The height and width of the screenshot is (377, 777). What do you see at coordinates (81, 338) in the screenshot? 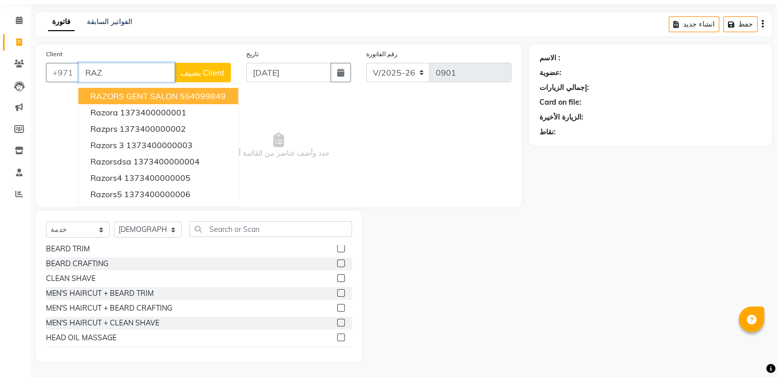
I see `div: HEAD OIL MASSAGE` at bounding box center [81, 338].